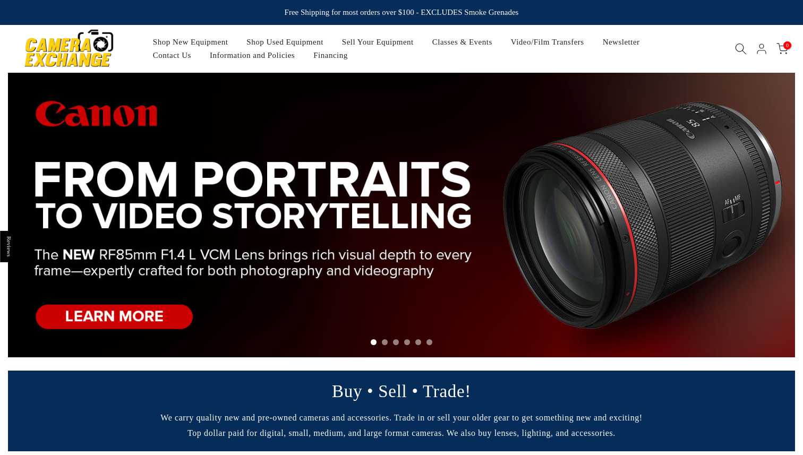 The height and width of the screenshot is (455, 803). What do you see at coordinates (378, 42) in the screenshot?
I see `a: Sell Your Equipment` at bounding box center [378, 42].